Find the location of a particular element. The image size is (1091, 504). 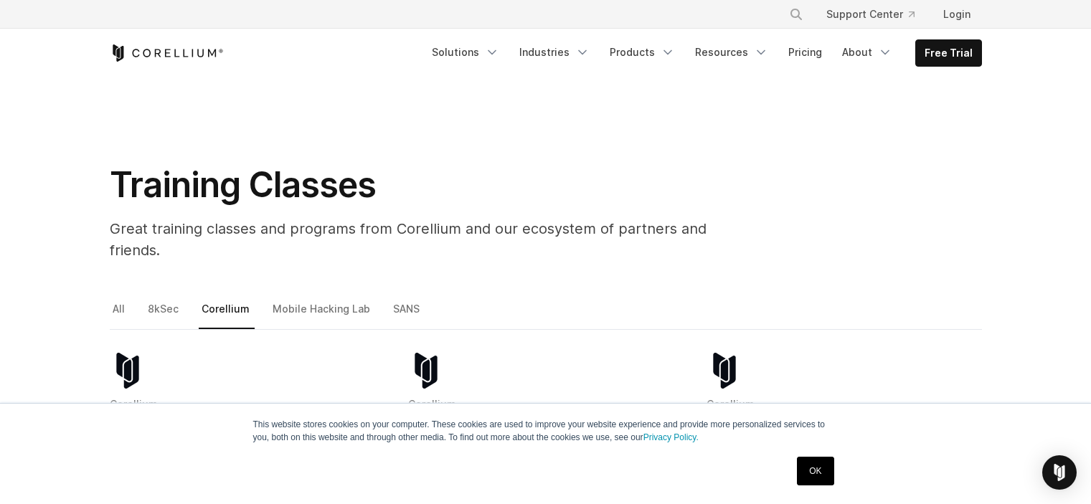

a: Solutions is located at coordinates (465, 52).